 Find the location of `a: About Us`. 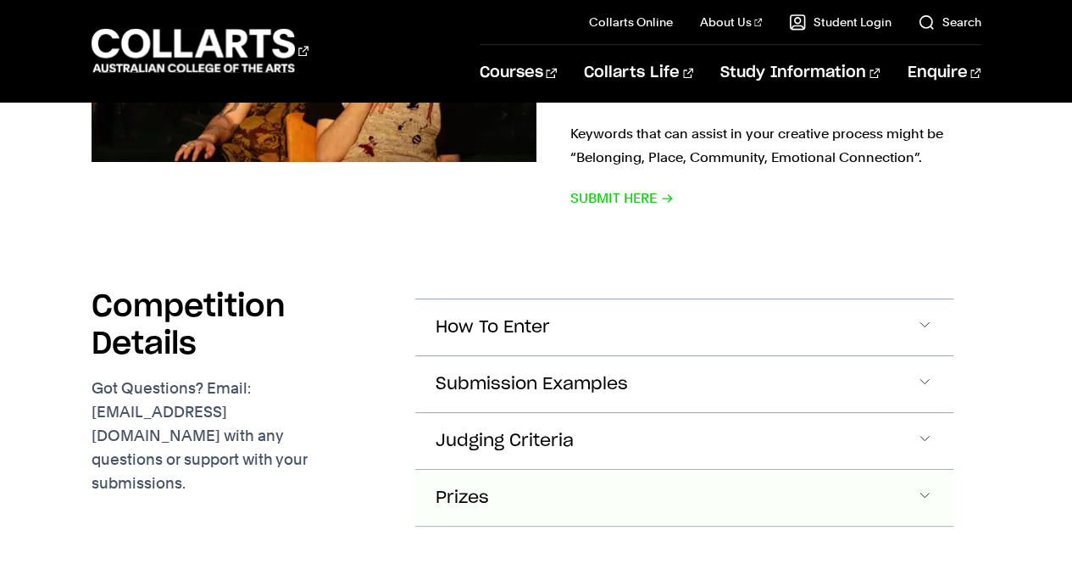

a: About Us is located at coordinates (732, 22).